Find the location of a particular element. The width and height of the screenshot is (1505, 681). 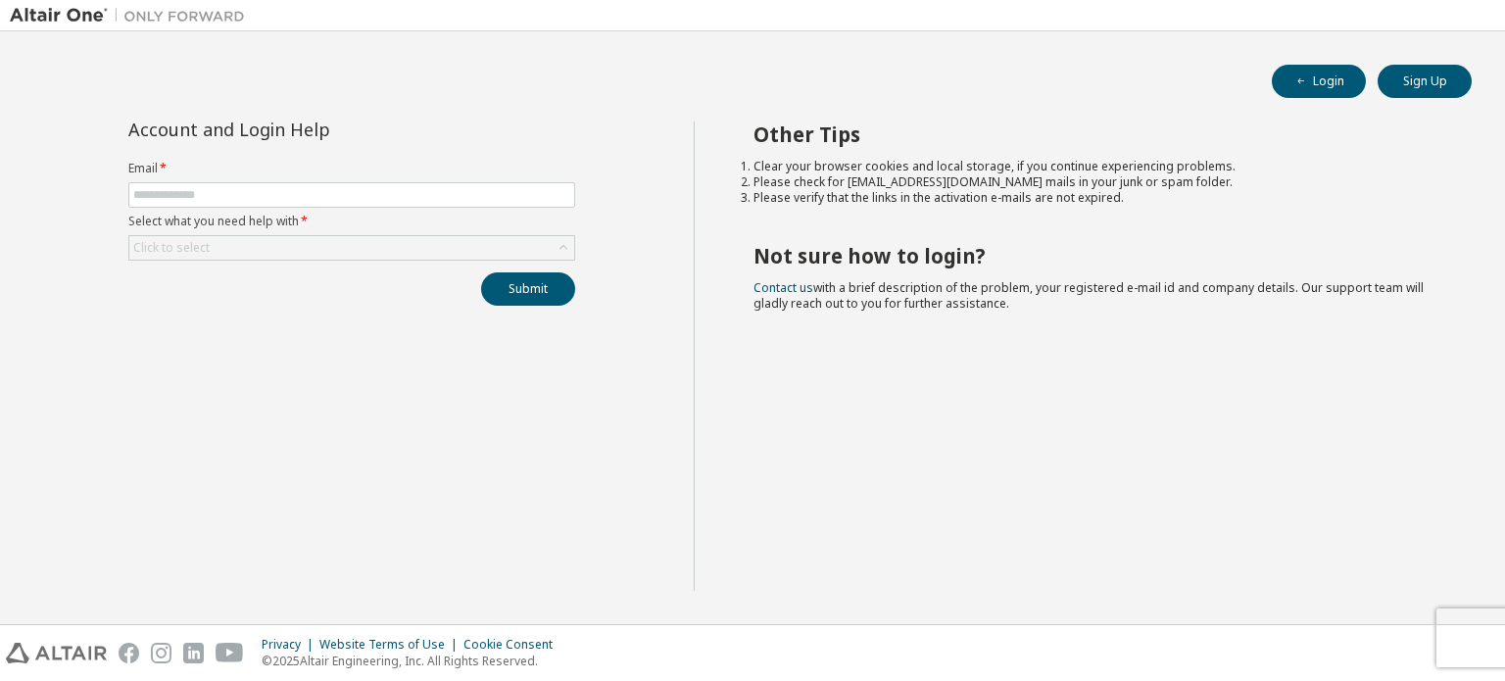

label: Email is located at coordinates (352, 169).